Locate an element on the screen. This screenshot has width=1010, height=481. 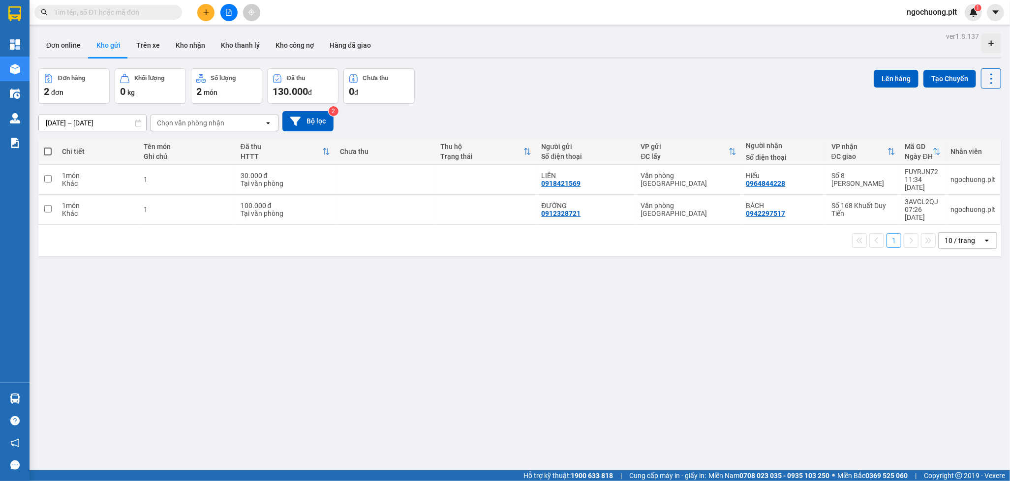
div: VP nhận is located at coordinates (860, 147).